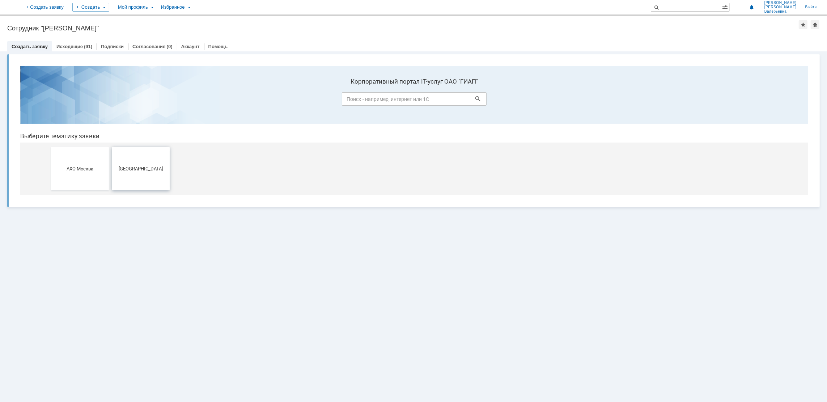 This screenshot has width=827, height=402. Describe the element at coordinates (149, 46) in the screenshot. I see `a: Согласования` at that location.